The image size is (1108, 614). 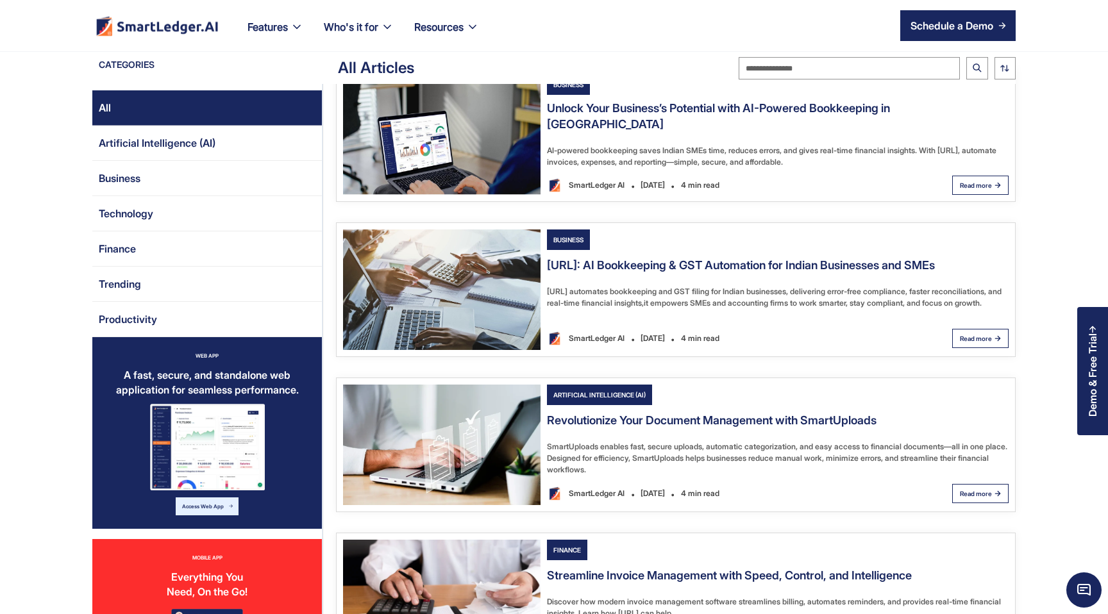 I want to click on div: All Articles, so click(x=369, y=68).